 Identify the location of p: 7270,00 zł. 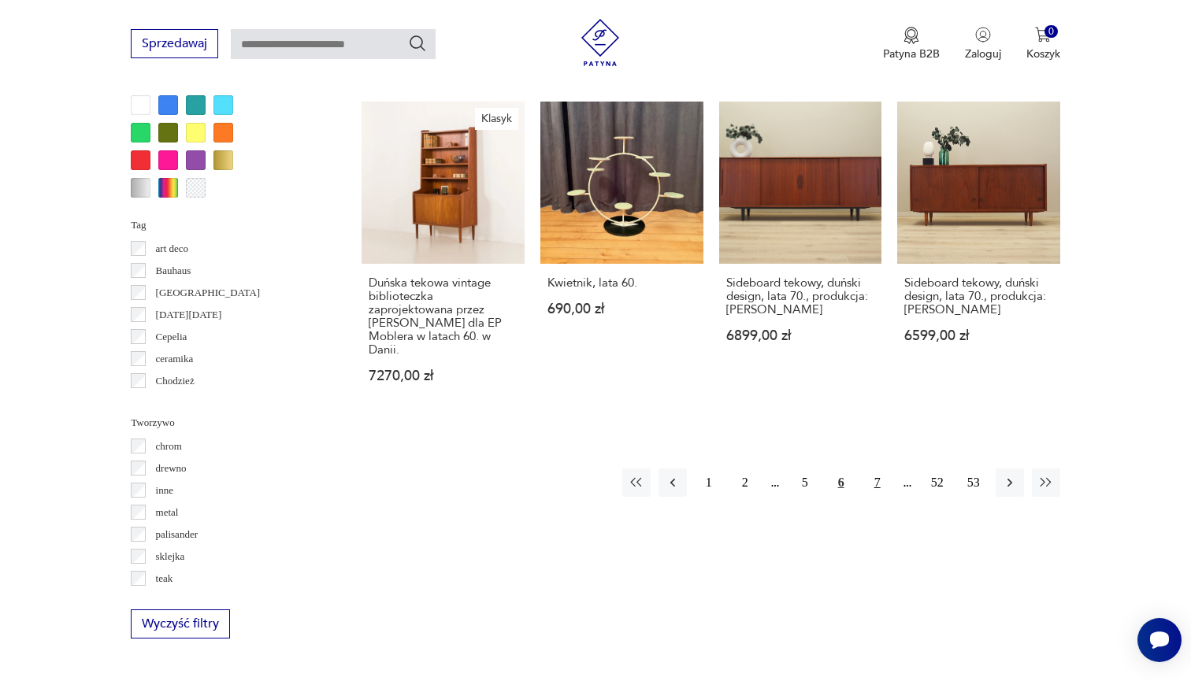
(443, 376).